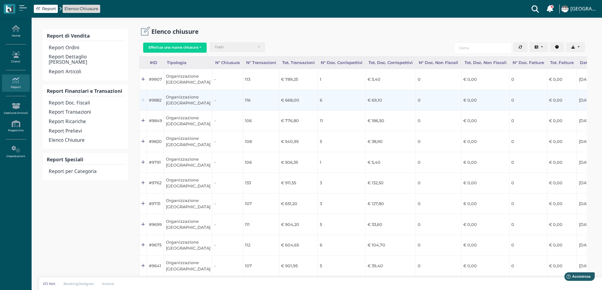  I want to click on div: Tipologia, so click(188, 63).